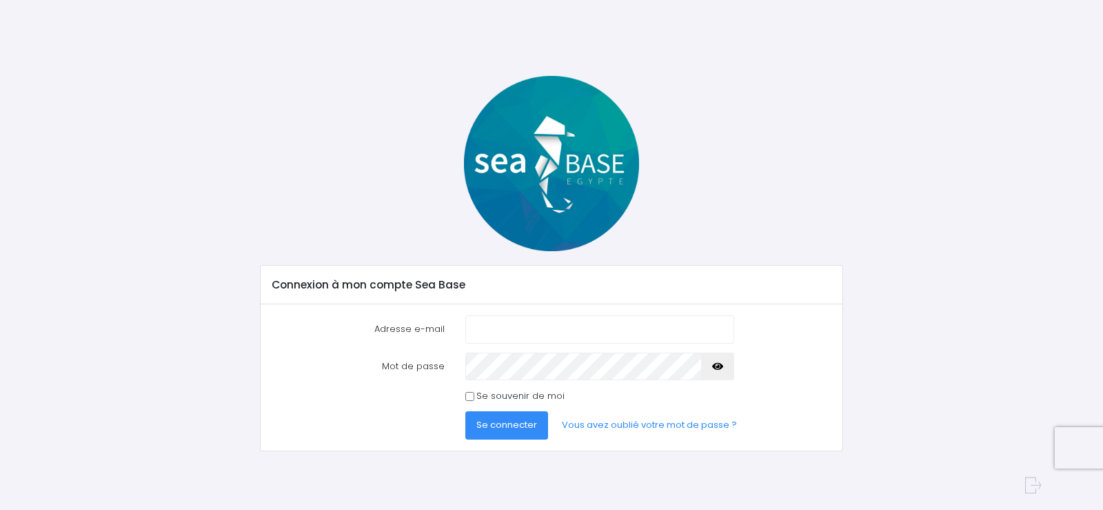  I want to click on label: Adresse e-mail, so click(359, 329).